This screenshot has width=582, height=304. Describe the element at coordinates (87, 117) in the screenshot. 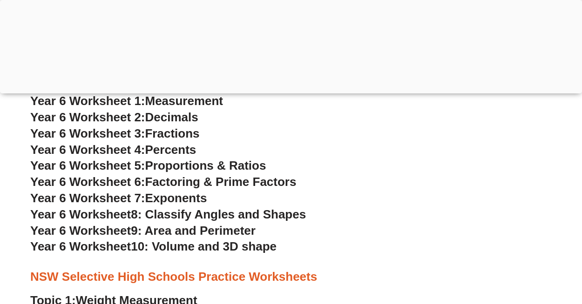

I see `span: Year 6 Worksheet 2:` at that location.